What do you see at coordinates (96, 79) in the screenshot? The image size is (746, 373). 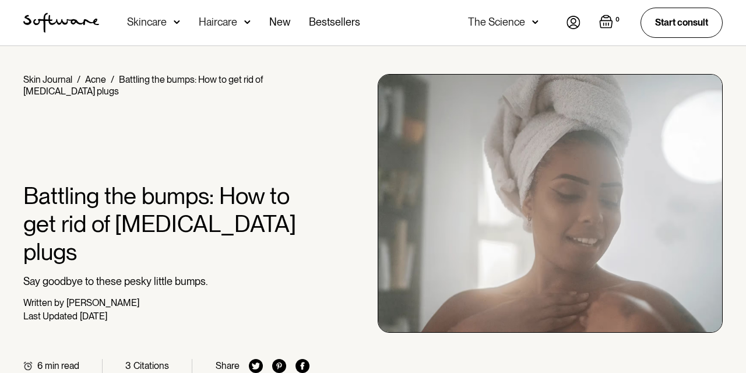 I see `a: Acne` at bounding box center [96, 79].